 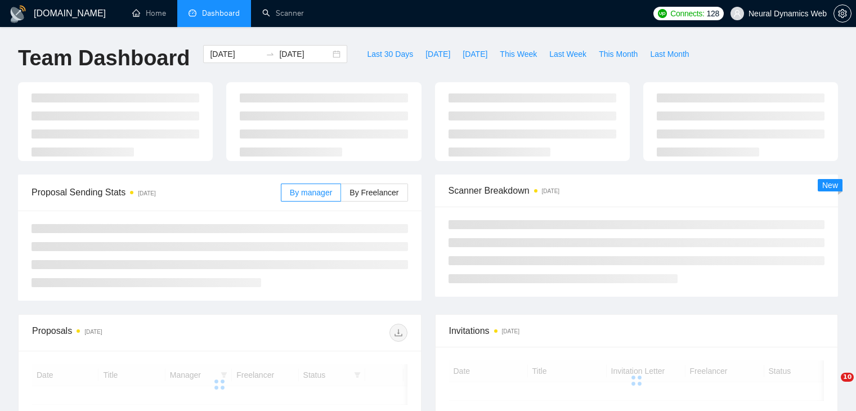 I want to click on span: Dashboard, so click(x=221, y=13).